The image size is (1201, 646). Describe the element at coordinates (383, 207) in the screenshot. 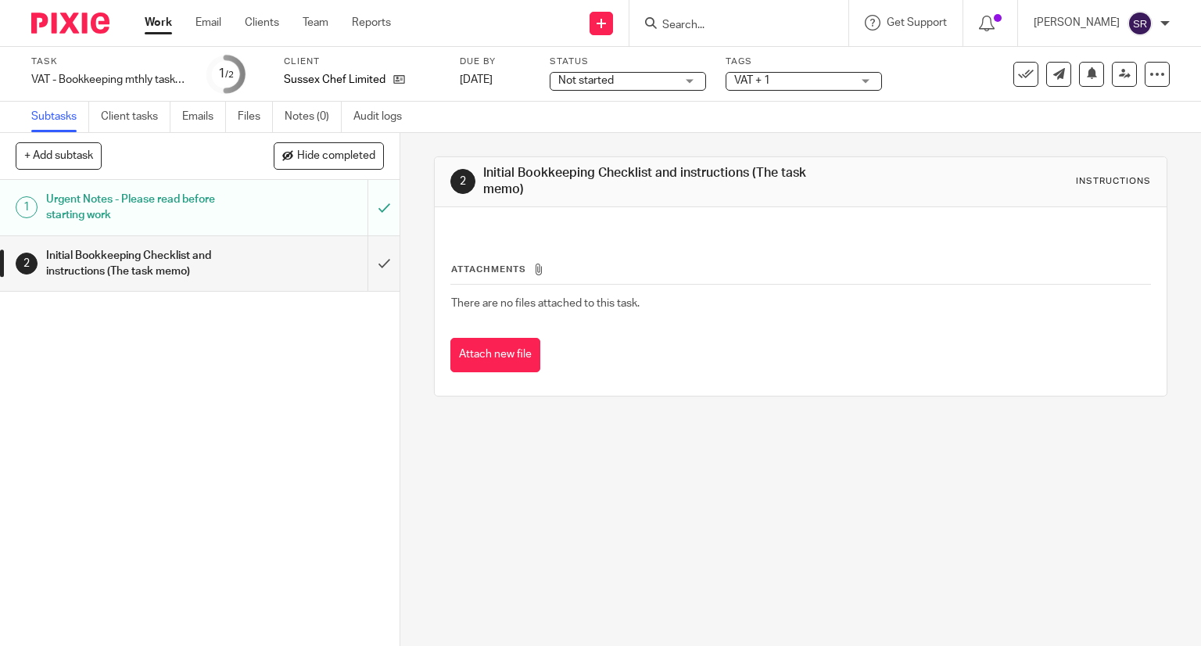

I see `div: Mark as to do` at that location.